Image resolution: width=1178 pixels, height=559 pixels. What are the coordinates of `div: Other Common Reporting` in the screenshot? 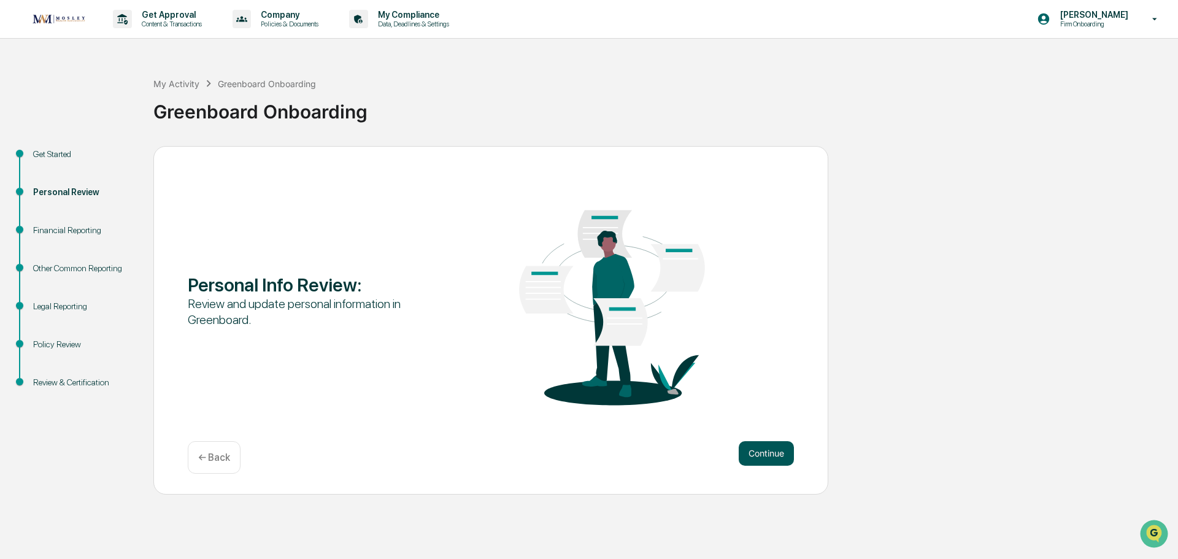 It's located at (83, 268).